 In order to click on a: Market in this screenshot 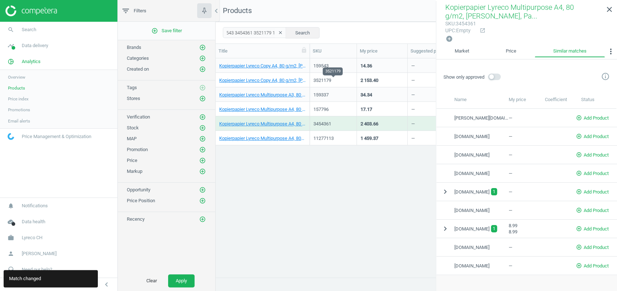, I will do `click(462, 51)`.